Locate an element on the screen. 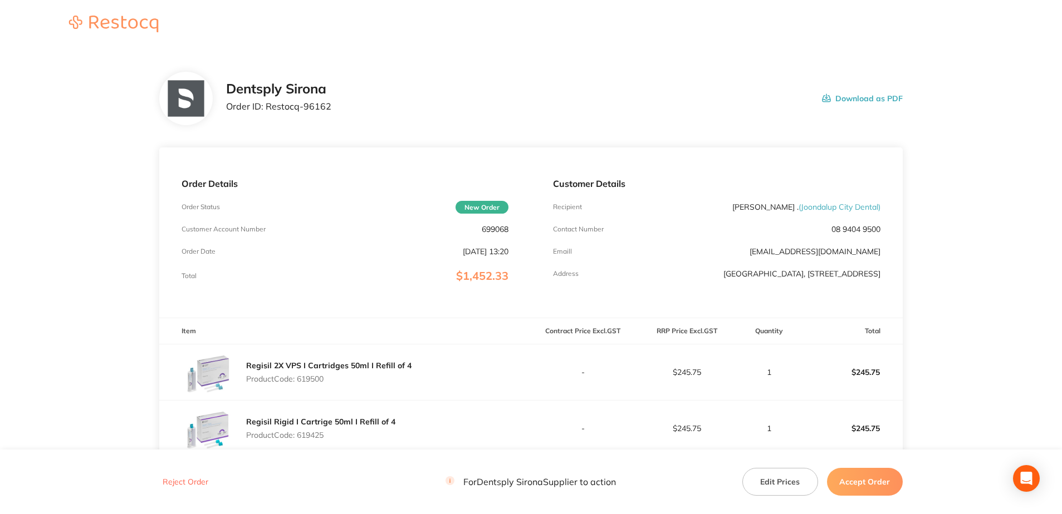 The height and width of the screenshot is (514, 1062). th: Contract Price Excl. GST is located at coordinates (582, 331).